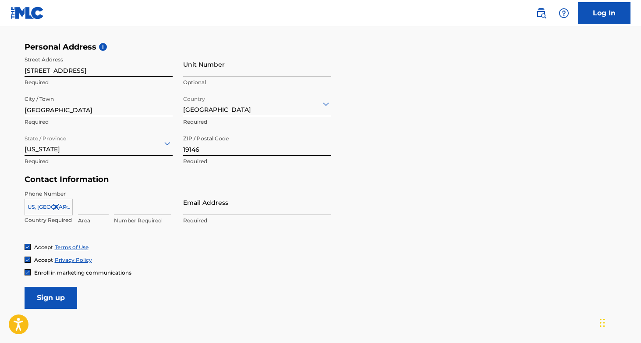 The width and height of the screenshot is (641, 343). What do you see at coordinates (541, 13) in the screenshot?
I see `a: Public Search` at bounding box center [541, 13].